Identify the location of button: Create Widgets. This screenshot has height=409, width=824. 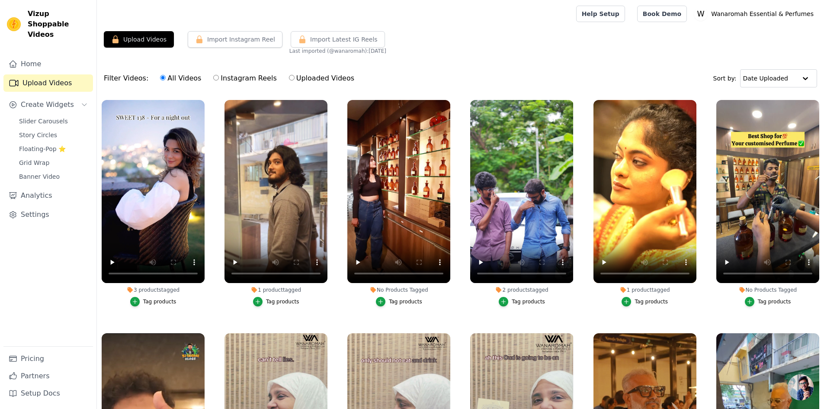
(48, 105).